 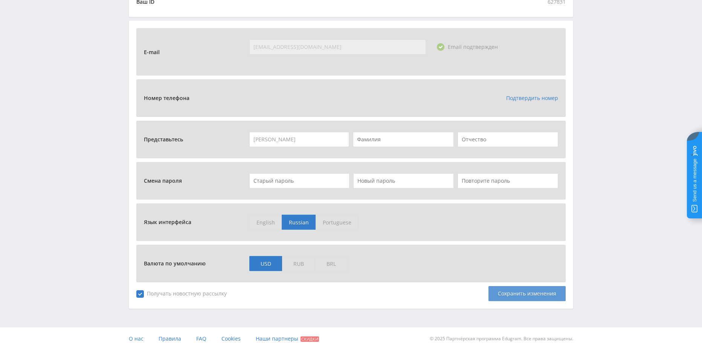 What do you see at coordinates (287, 339) in the screenshot?
I see `a: Наши партнеры Скидки` at bounding box center [287, 339].